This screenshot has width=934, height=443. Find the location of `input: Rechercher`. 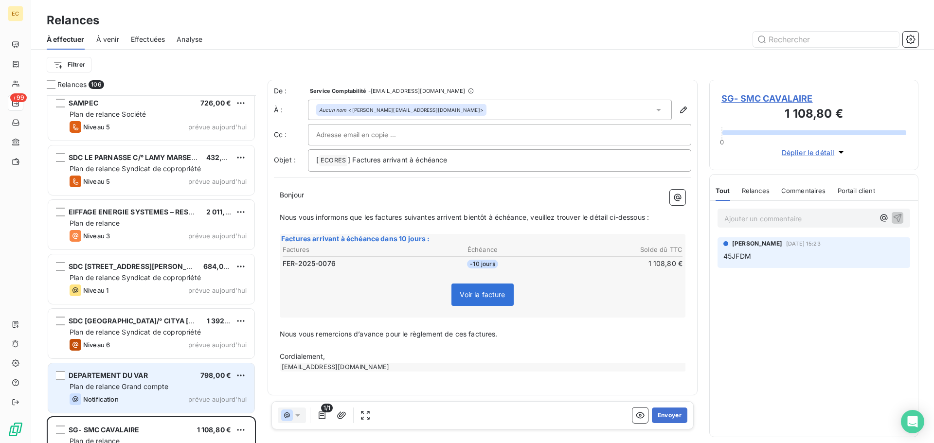

input: Rechercher is located at coordinates (826, 39).